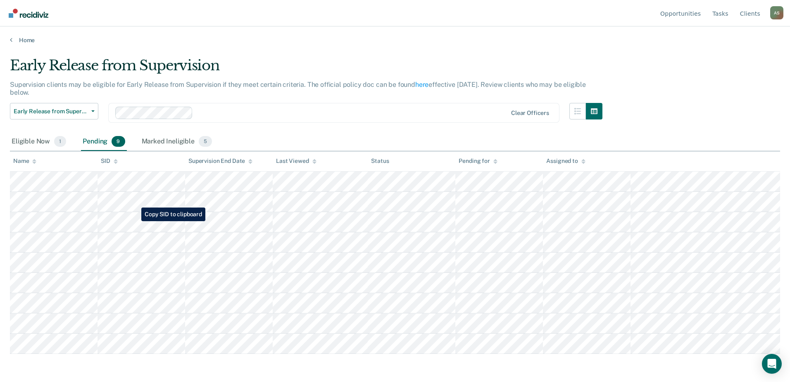 This screenshot has width=790, height=382. Describe the element at coordinates (530, 113) in the screenshot. I see `div: Clear officers` at that location.